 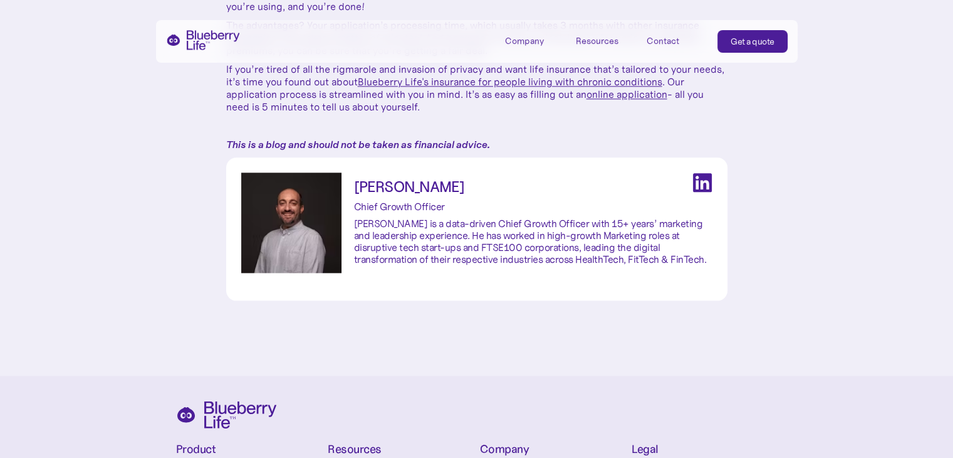 What do you see at coordinates (753, 41) in the screenshot?
I see `a: Get a quote` at bounding box center [753, 41].